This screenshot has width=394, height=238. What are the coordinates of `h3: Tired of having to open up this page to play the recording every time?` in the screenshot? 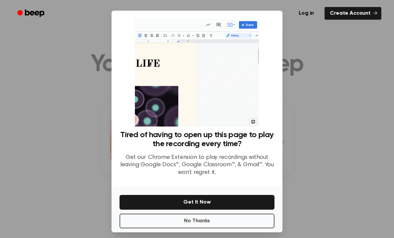 It's located at (197, 140).